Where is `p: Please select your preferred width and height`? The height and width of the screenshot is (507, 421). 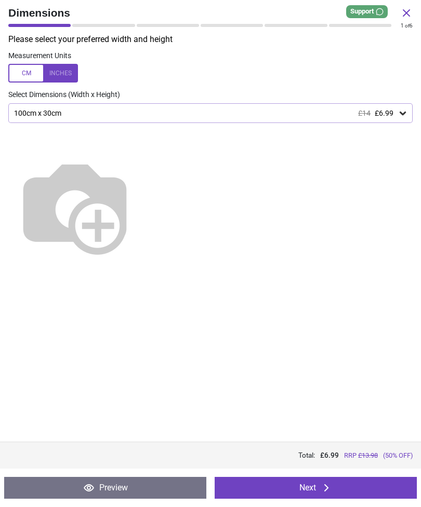
p: Please select your preferred width and height is located at coordinates (215, 39).